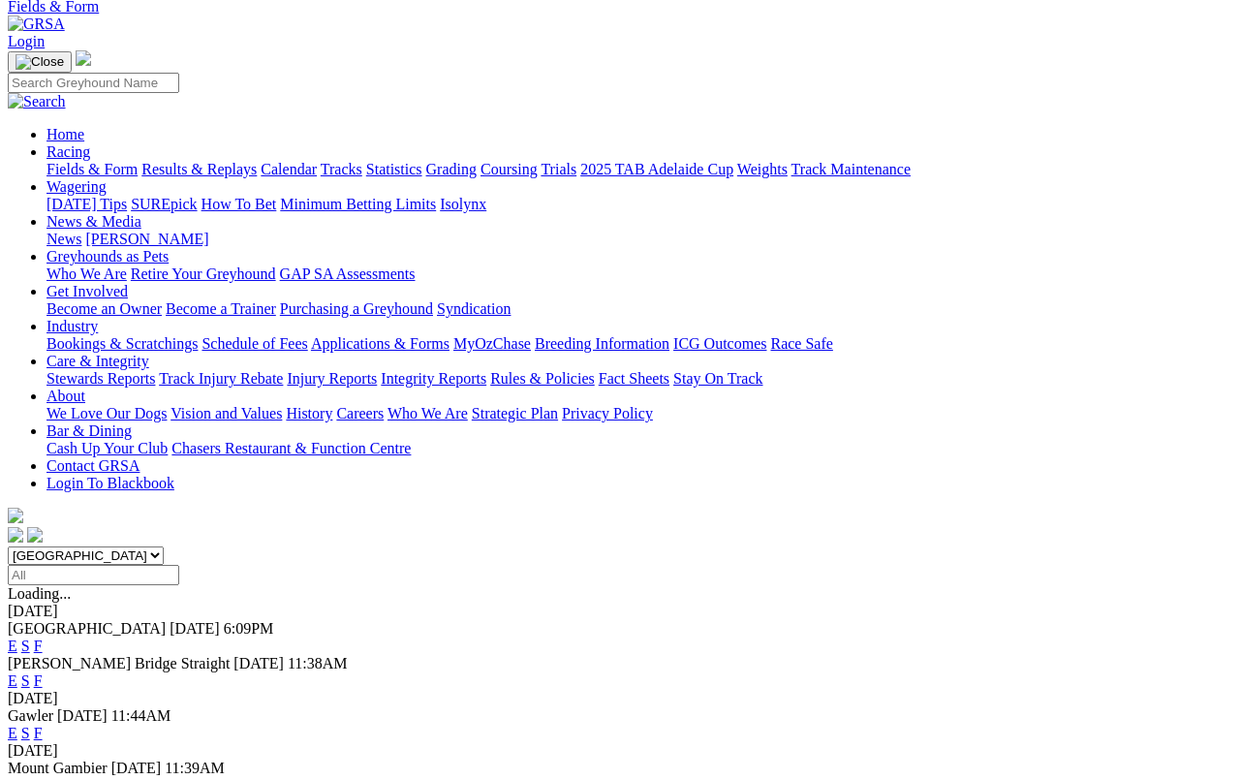 The width and height of the screenshot is (1240, 780). I want to click on a: Grading, so click(452, 169).